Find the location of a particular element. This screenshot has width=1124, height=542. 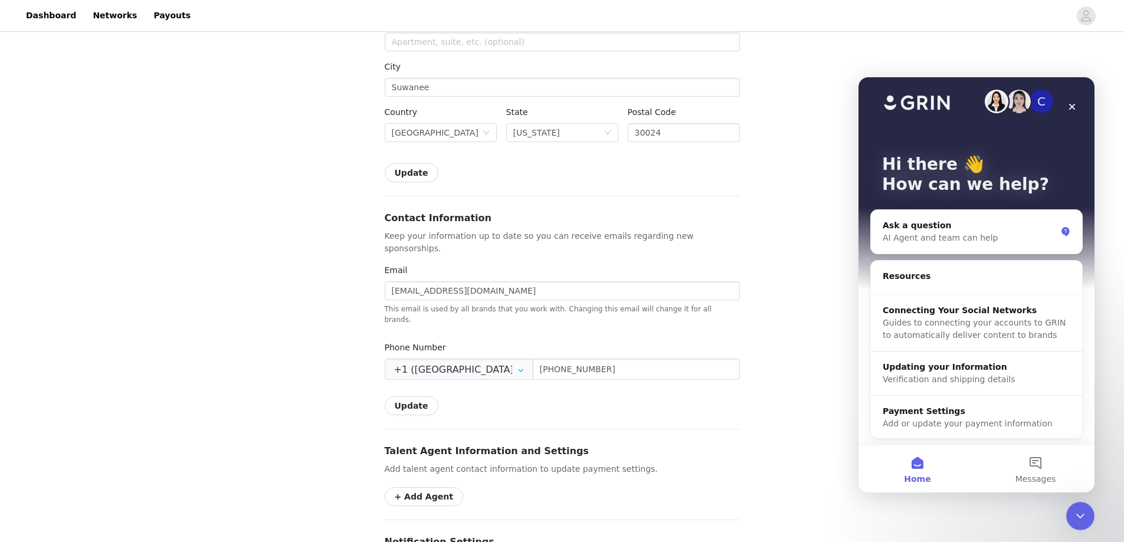

label: City is located at coordinates (392, 67).